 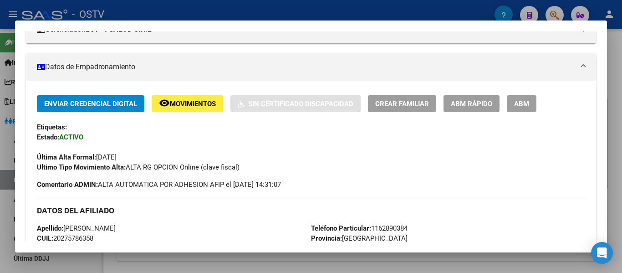 I want to click on button: ABM Rápido, so click(x=471, y=103).